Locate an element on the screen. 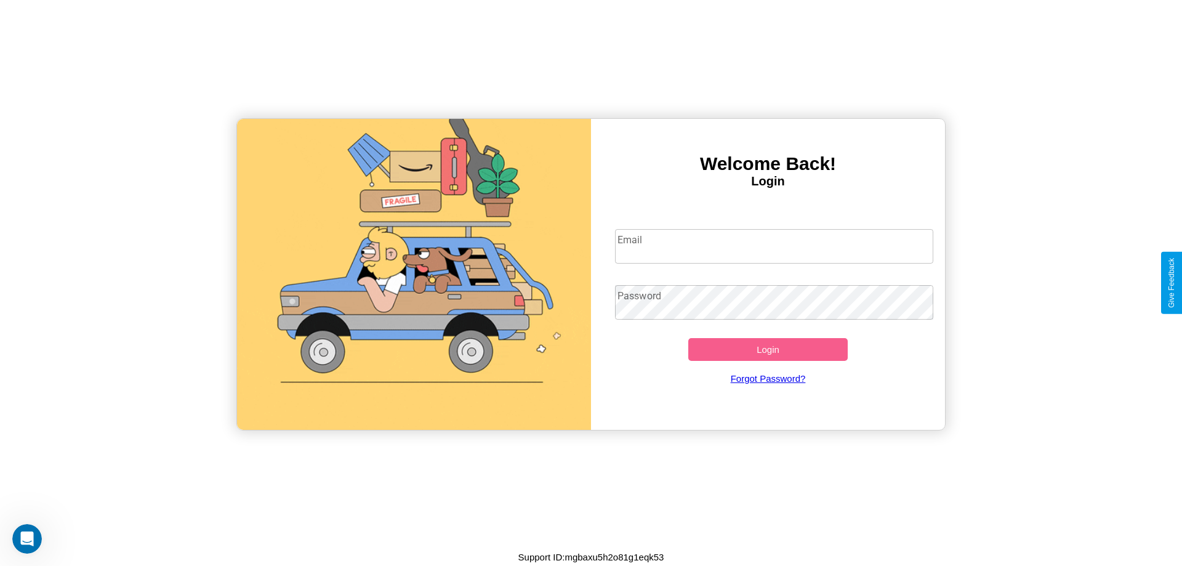  p: Support ID: mgbaxu5h2o81g1eqk53 is located at coordinates (591, 556).